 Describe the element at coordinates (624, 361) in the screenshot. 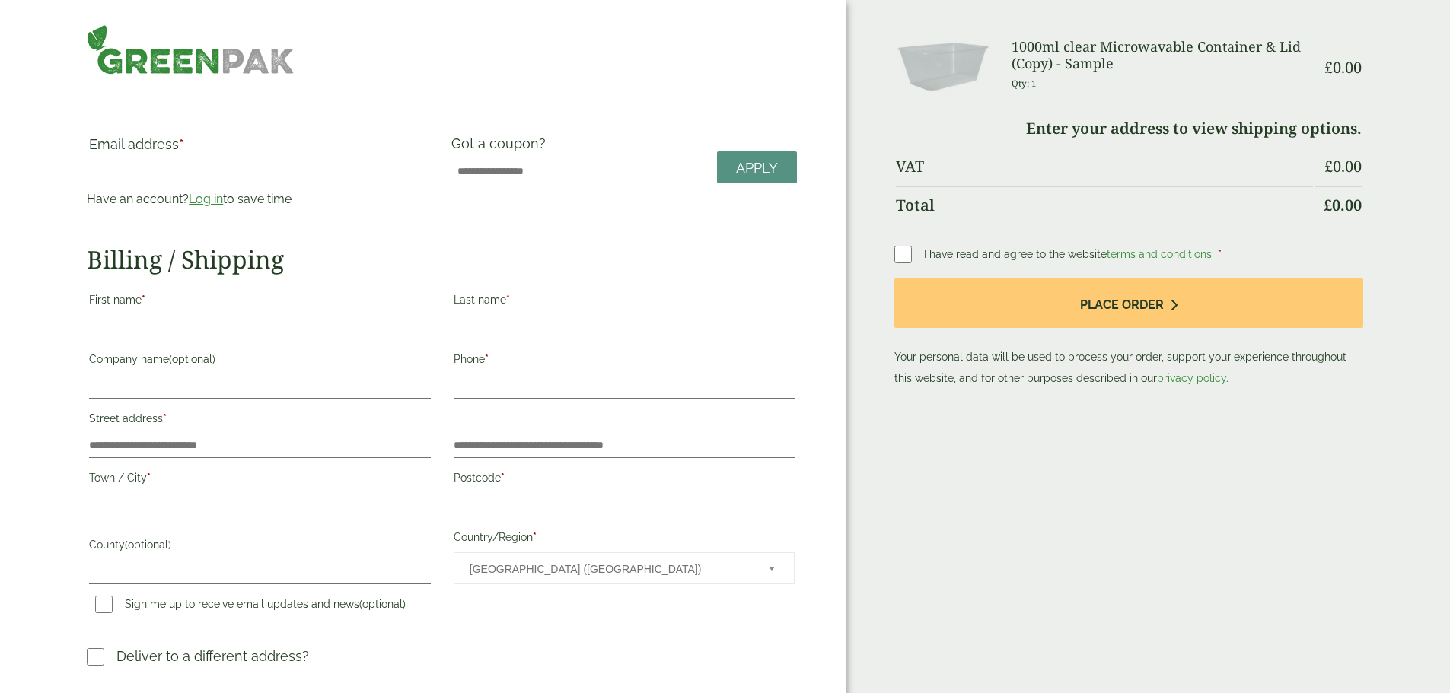

I see `label: Phone` at that location.